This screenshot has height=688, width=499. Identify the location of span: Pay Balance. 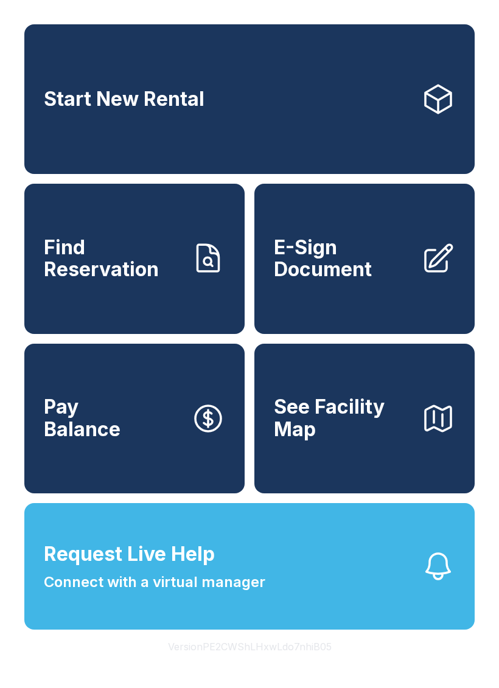
(82, 418).